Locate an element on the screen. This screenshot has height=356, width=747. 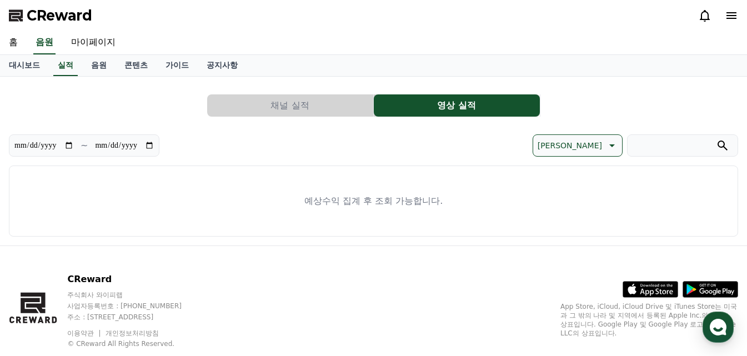
a: 공지사항 is located at coordinates (222, 66).